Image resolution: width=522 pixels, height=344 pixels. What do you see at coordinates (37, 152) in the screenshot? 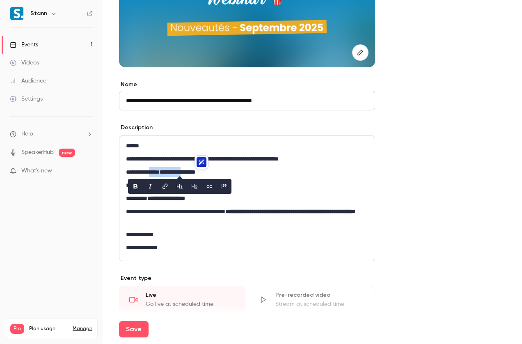
I see `a: SpeakerHub` at bounding box center [37, 152].